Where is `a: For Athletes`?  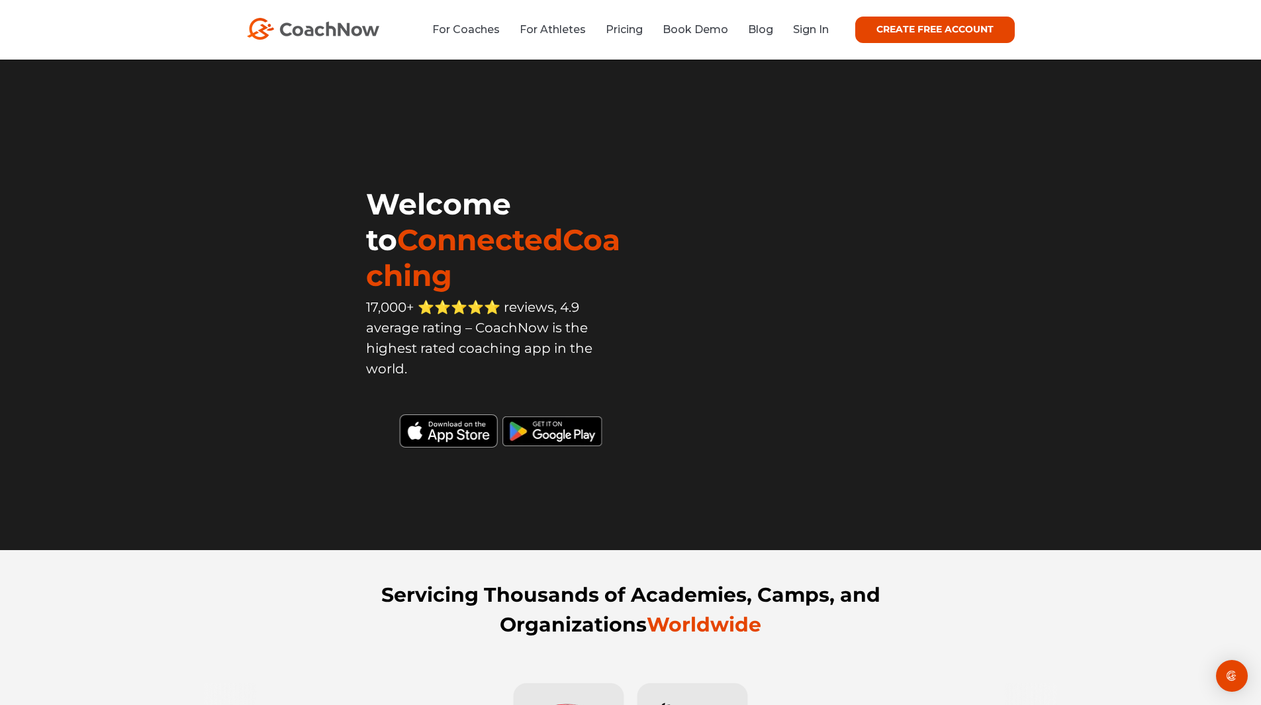 a: For Athletes is located at coordinates (553, 29).